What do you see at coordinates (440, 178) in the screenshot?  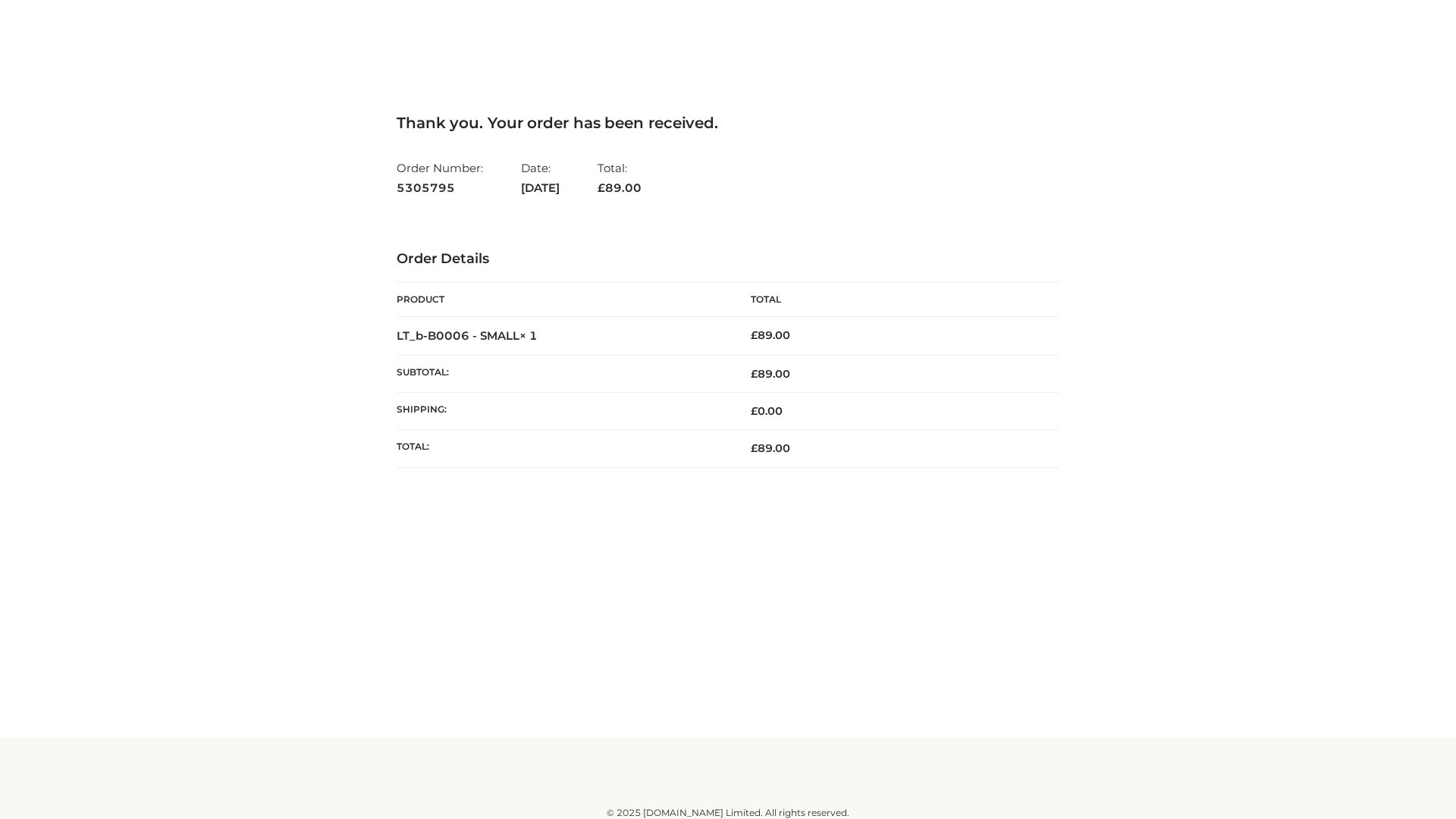 I see `li: Order Number:` at bounding box center [440, 178].